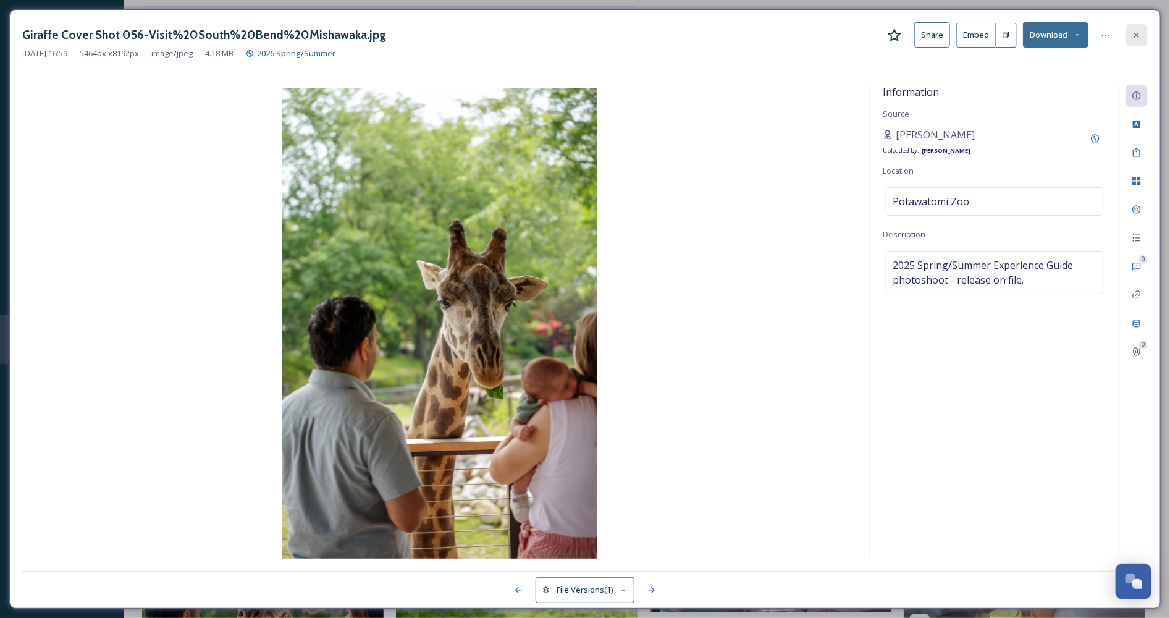  I want to click on button: File Versions(1), so click(585, 590).